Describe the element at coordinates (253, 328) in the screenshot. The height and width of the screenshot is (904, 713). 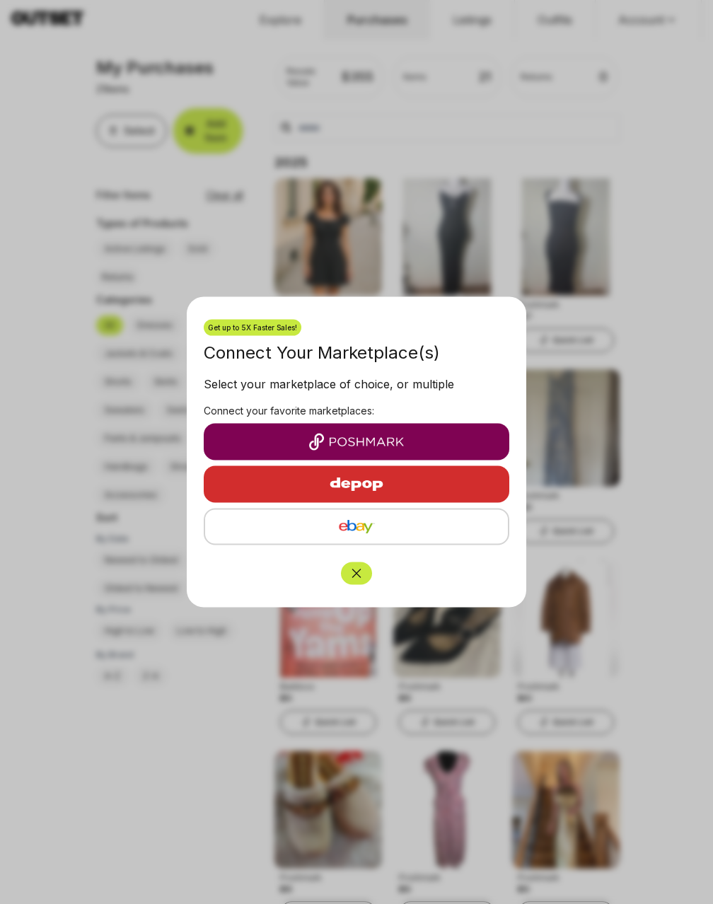
I see `div: Get up to 5X Faster Sales!` at that location.